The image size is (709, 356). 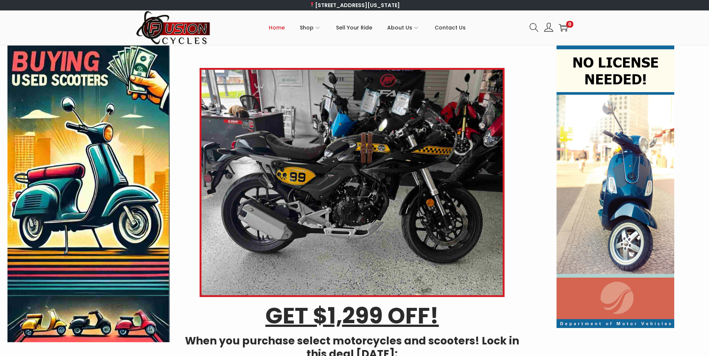 What do you see at coordinates (367, 28) in the screenshot?
I see `nav: Primary navigation` at bounding box center [367, 28].